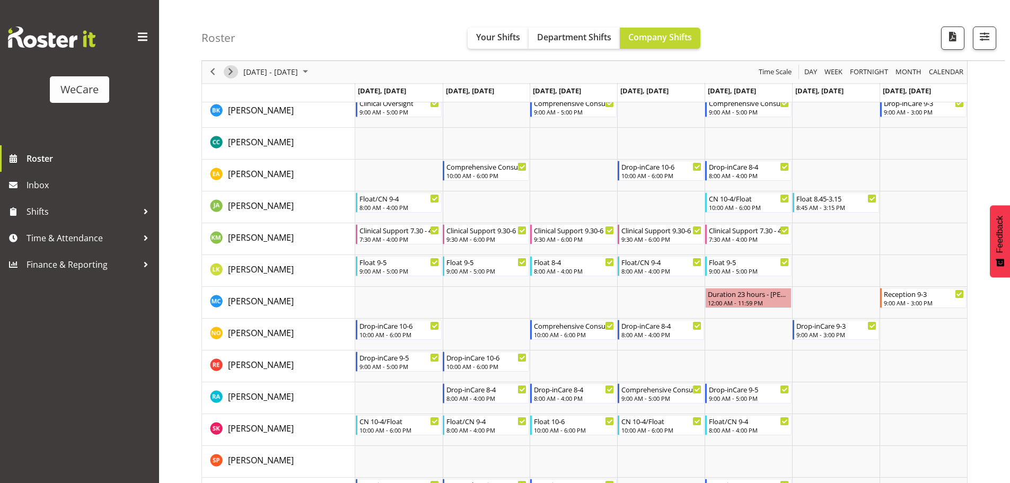 This screenshot has width=1010, height=483. I want to click on div: Reception 9-3, so click(923, 294).